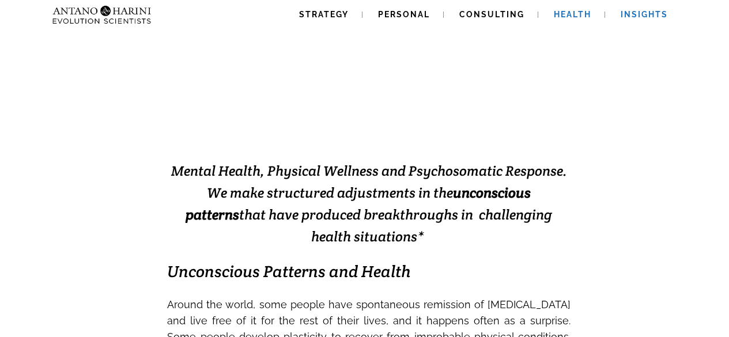 This screenshot has width=729, height=337. I want to click on span: Insights, so click(644, 14).